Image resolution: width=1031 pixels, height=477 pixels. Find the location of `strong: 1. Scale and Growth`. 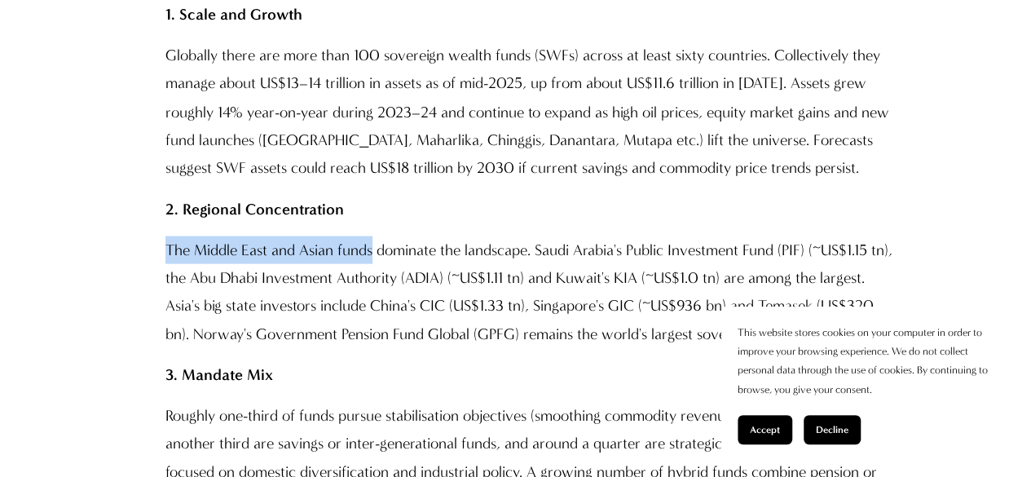

strong: 1. Scale and Growth is located at coordinates (234, 14).